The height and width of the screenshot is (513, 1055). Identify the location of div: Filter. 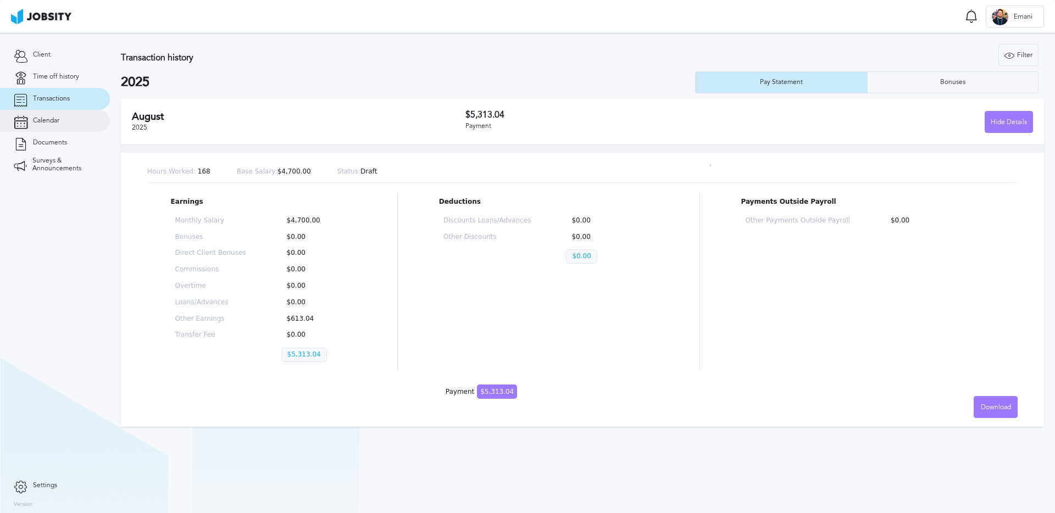
(1018, 56).